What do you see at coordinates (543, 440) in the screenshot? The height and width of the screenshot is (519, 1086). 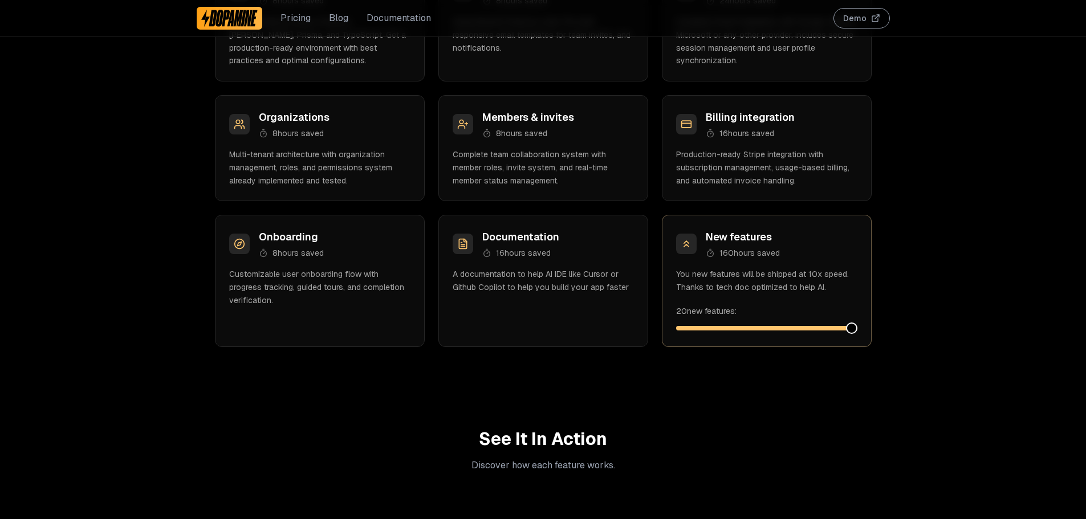 I see `h2: See It In Action` at bounding box center [543, 440].